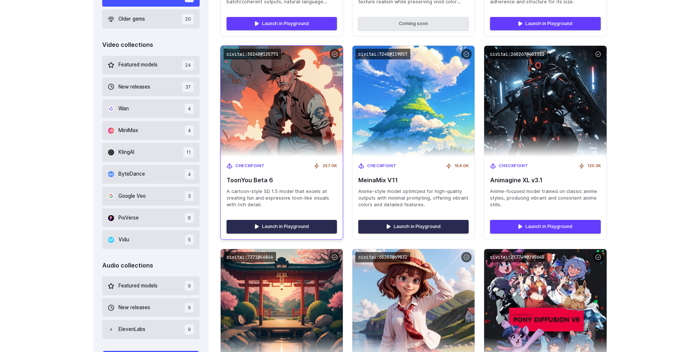  What do you see at coordinates (383, 257) in the screenshot?
I see `code: civitai:65203@69832` at bounding box center [383, 257].